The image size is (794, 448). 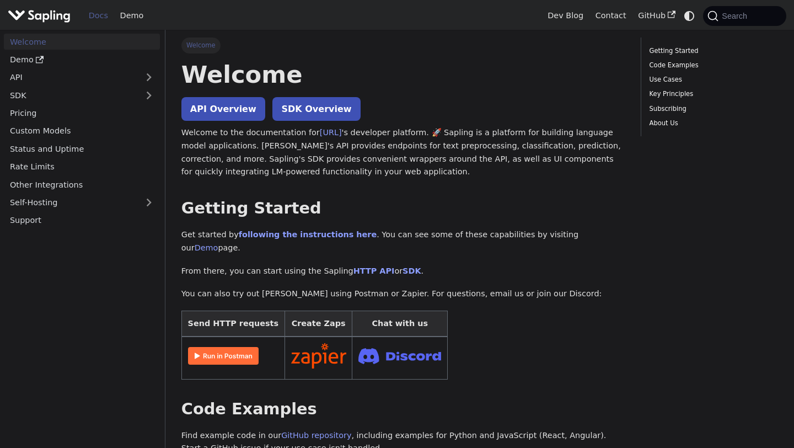 What do you see at coordinates (712, 65) in the screenshot?
I see `a: Code Examples` at bounding box center [712, 65].